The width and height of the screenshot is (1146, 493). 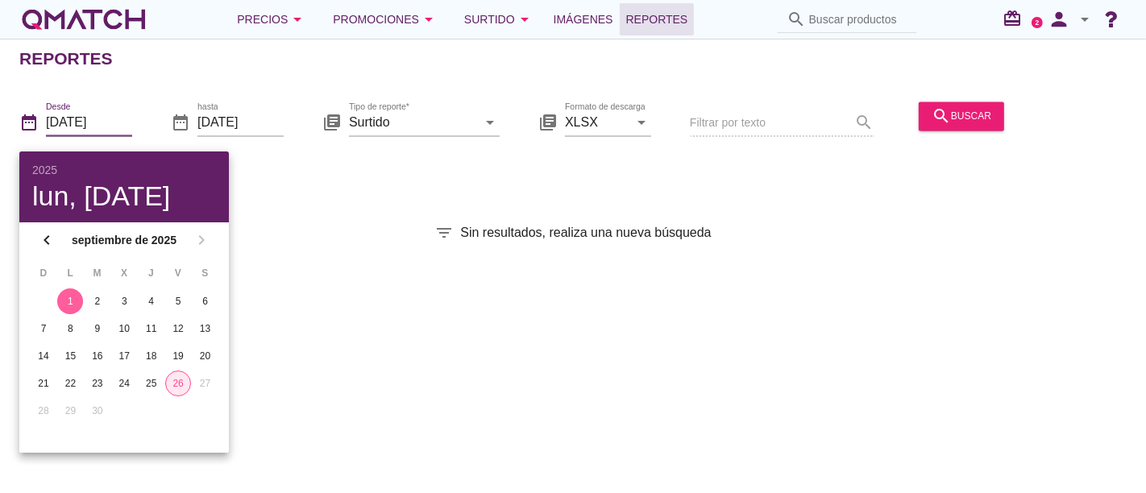 I want to click on div: 21, so click(x=44, y=384).